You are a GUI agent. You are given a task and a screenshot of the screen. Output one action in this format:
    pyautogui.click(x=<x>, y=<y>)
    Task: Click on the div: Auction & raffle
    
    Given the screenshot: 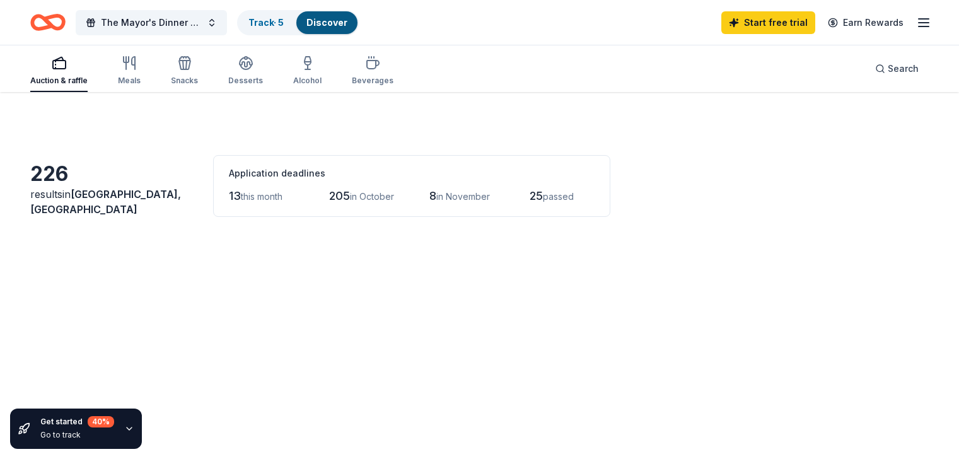 What is the action you would take?
    pyautogui.click(x=59, y=81)
    